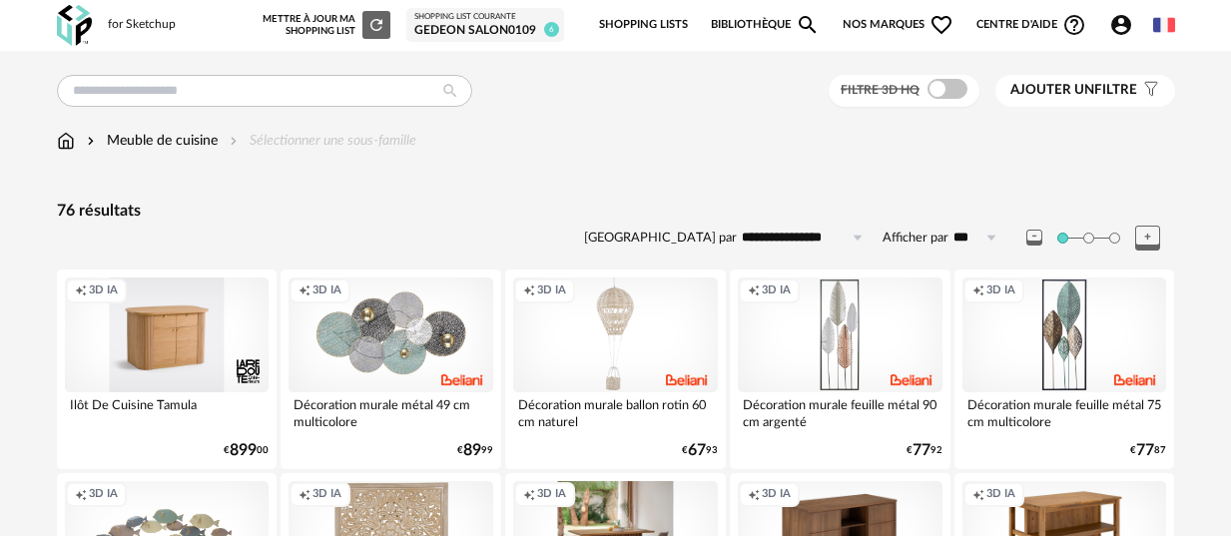 This screenshot has width=1231, height=536. Describe the element at coordinates (167, 412) in the screenshot. I see `div: Ilôt De Cuisine Tamula` at that location.